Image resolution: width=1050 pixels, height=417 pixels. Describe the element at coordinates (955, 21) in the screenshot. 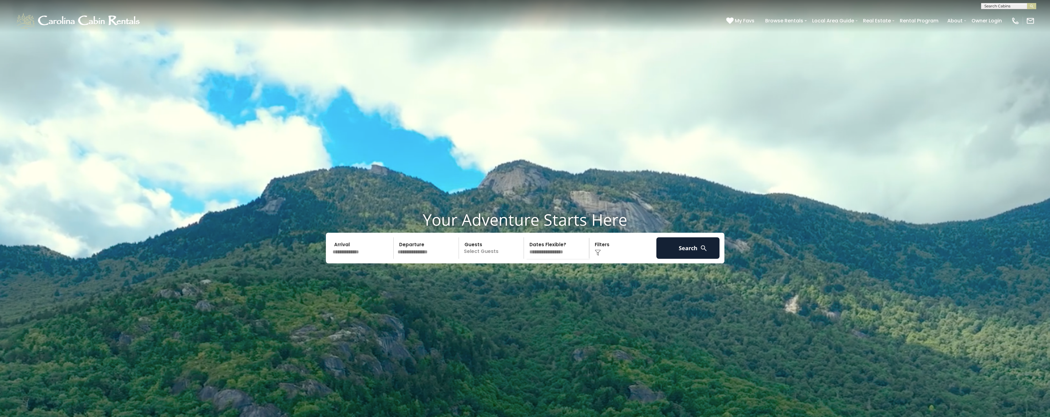

I see `a: About` at that location.